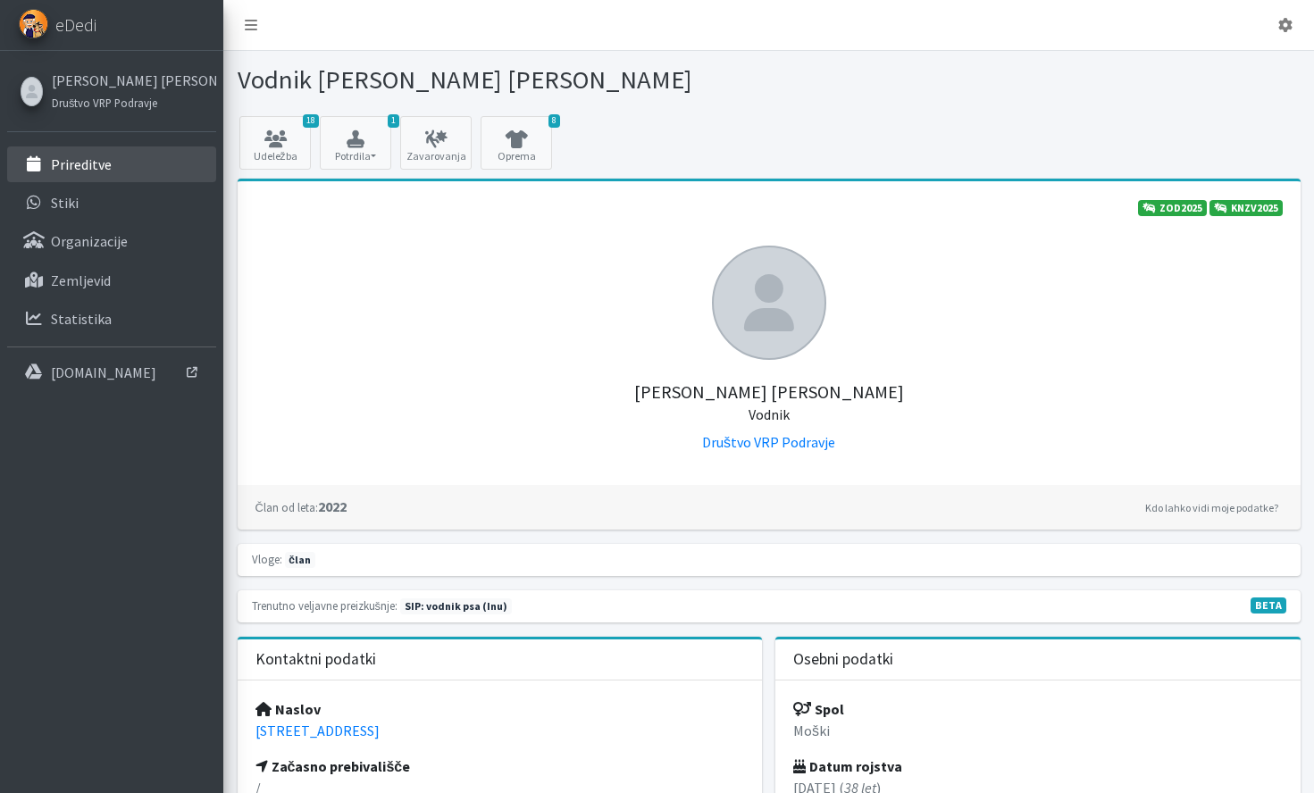  What do you see at coordinates (33, 23) in the screenshot?
I see `img: eDedi` at bounding box center [33, 23].